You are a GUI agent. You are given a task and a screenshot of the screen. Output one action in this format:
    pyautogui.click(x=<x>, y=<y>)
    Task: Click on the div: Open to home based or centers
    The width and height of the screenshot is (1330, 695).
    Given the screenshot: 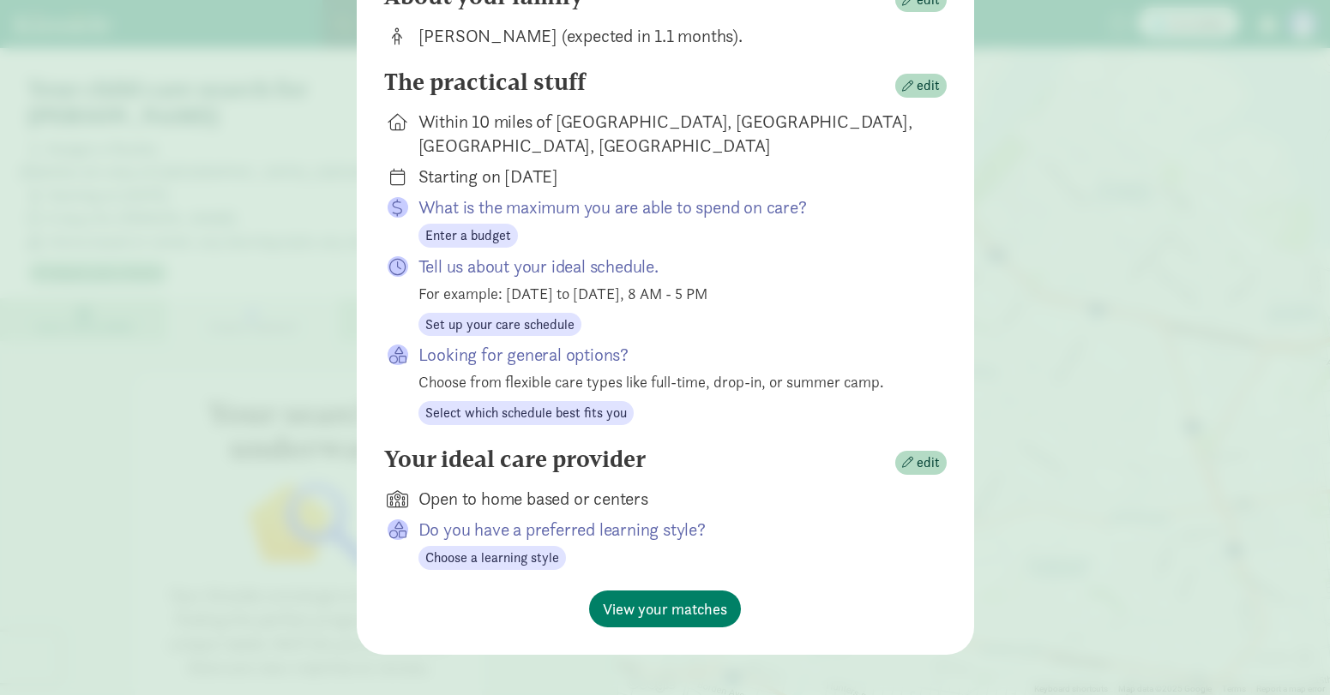 What is the action you would take?
    pyautogui.click(x=669, y=499)
    